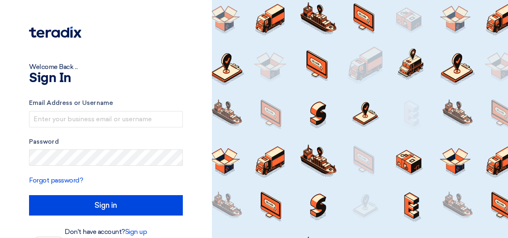 The image size is (508, 238). Describe the element at coordinates (106, 142) in the screenshot. I see `label: Password` at that location.